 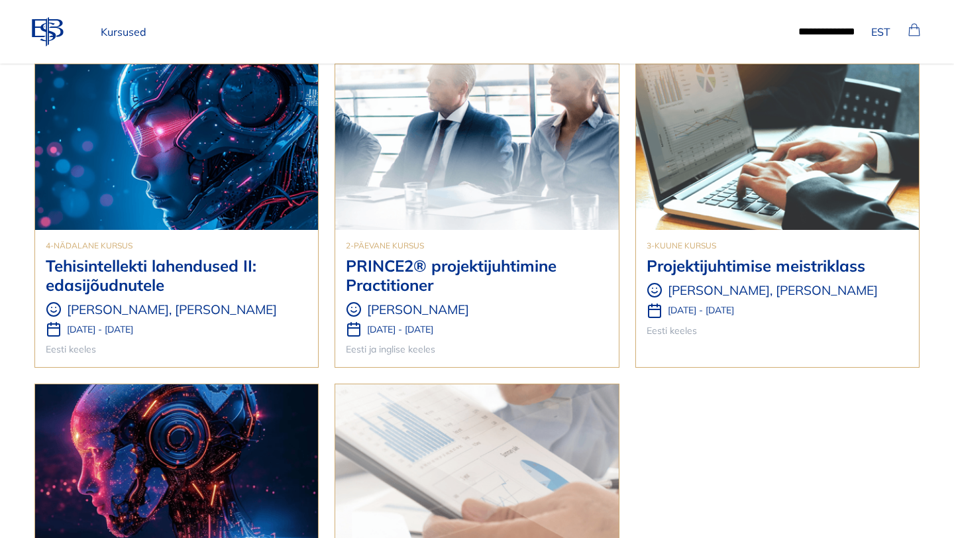 What do you see at coordinates (123, 32) in the screenshot?
I see `a: Kursused` at bounding box center [123, 32].